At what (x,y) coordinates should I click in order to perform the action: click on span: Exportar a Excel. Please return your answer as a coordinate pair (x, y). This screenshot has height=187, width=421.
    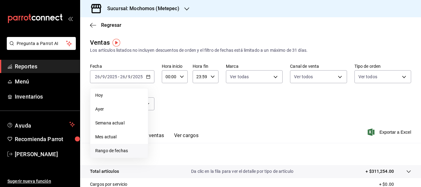
    Looking at the image, I should click on (390, 132).